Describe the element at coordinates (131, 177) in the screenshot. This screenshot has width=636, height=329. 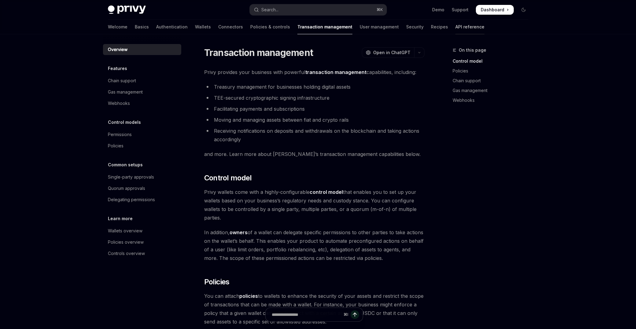
I see `div: Single-party approvals` at that location.